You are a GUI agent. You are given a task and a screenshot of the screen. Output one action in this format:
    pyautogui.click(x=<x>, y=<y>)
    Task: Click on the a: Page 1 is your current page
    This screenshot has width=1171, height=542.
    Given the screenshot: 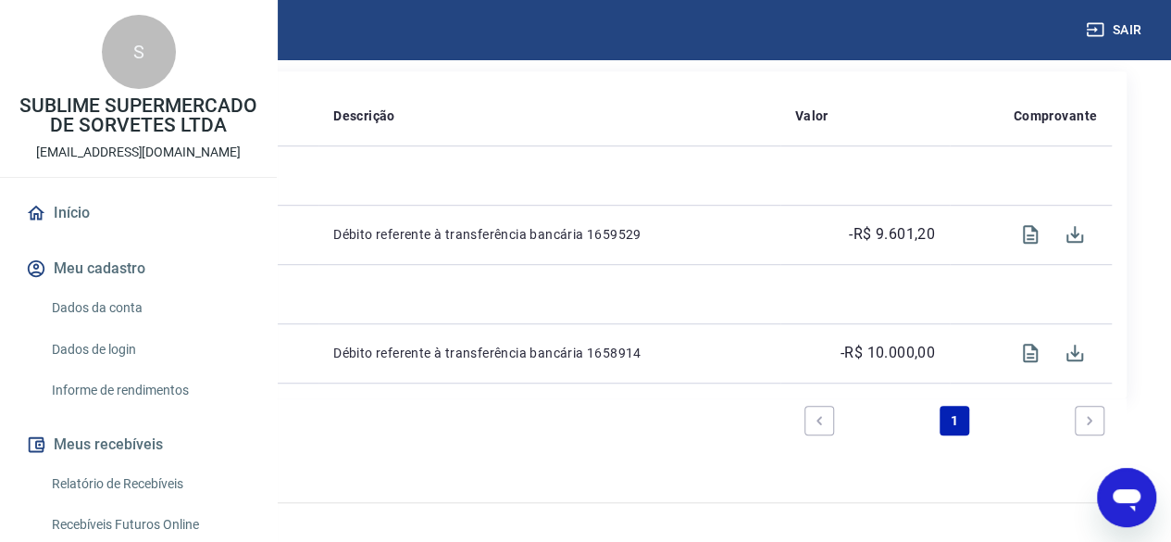 What is the action you would take?
    pyautogui.click(x=955, y=420)
    